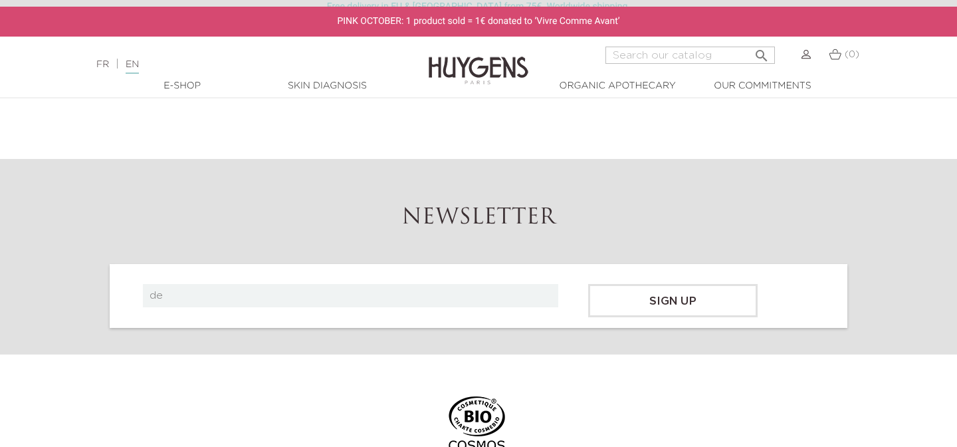 The height and width of the screenshot is (447, 957). Describe the element at coordinates (763, 86) in the screenshot. I see `a: Our commitments` at that location.